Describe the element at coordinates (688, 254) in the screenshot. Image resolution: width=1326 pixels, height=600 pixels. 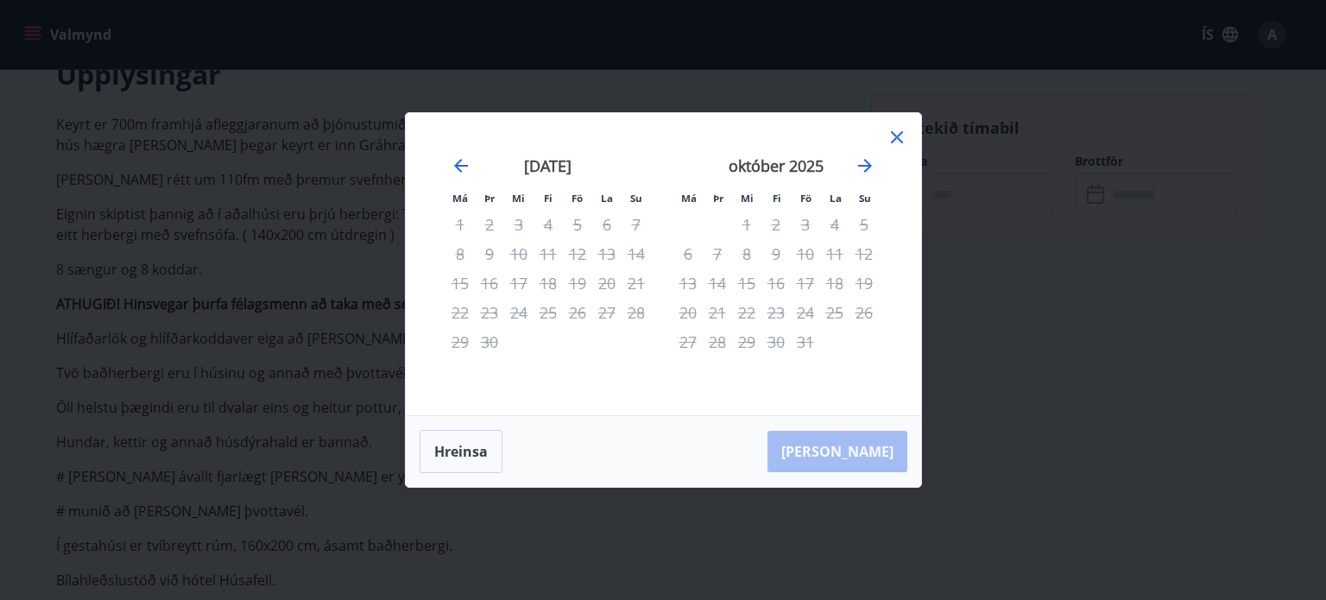
I see `td: Not available. mánudagur, 6. október 2025` at that location.